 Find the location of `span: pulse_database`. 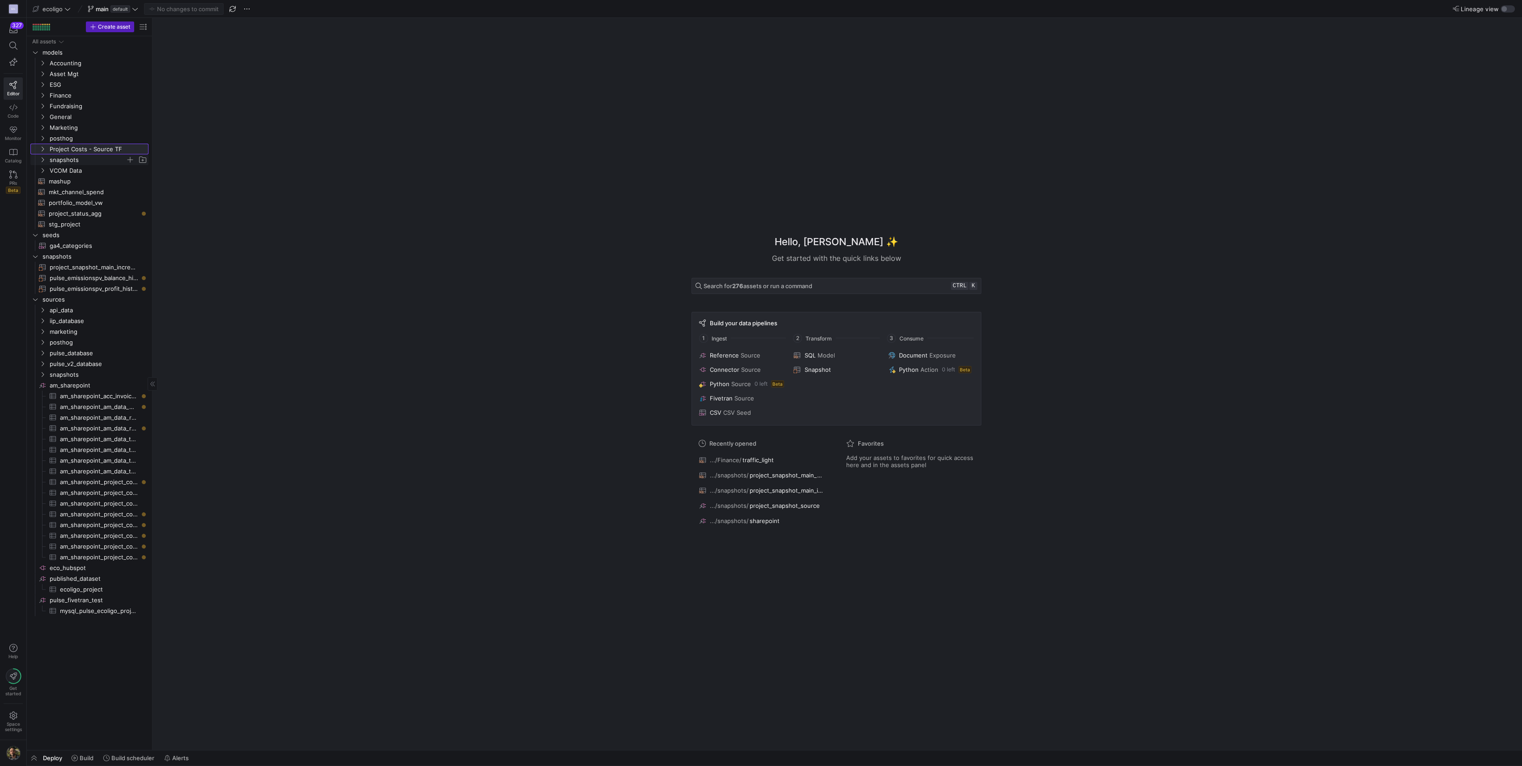

span: pulse_database is located at coordinates (98, 353).